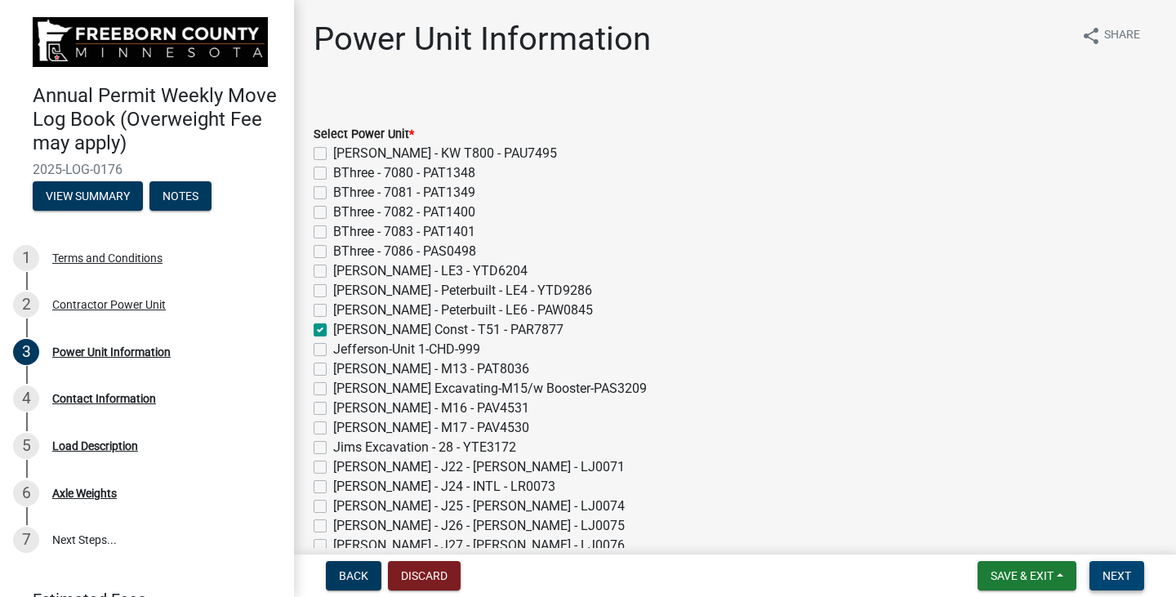 This screenshot has width=1176, height=597. I want to click on i: share, so click(1091, 36).